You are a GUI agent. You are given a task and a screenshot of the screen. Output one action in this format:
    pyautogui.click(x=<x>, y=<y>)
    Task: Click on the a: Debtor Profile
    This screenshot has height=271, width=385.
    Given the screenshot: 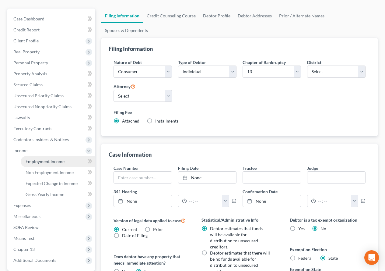 What is the action you would take?
    pyautogui.click(x=217, y=16)
    